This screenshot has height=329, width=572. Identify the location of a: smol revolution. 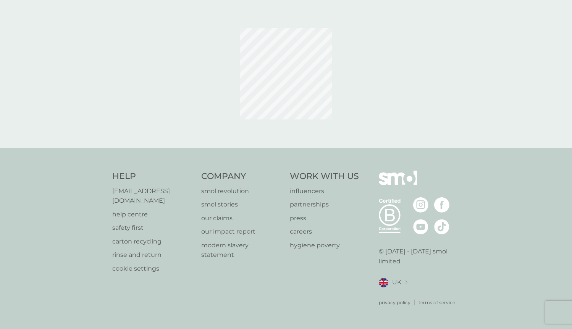
(242, 191).